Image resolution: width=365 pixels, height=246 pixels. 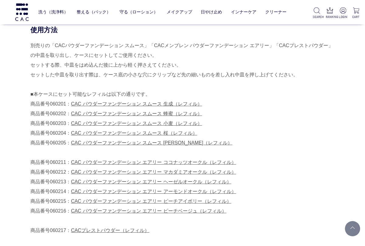 What do you see at coordinates (94, 12) in the screenshot?
I see `a: 整える（パック）` at bounding box center [94, 12].